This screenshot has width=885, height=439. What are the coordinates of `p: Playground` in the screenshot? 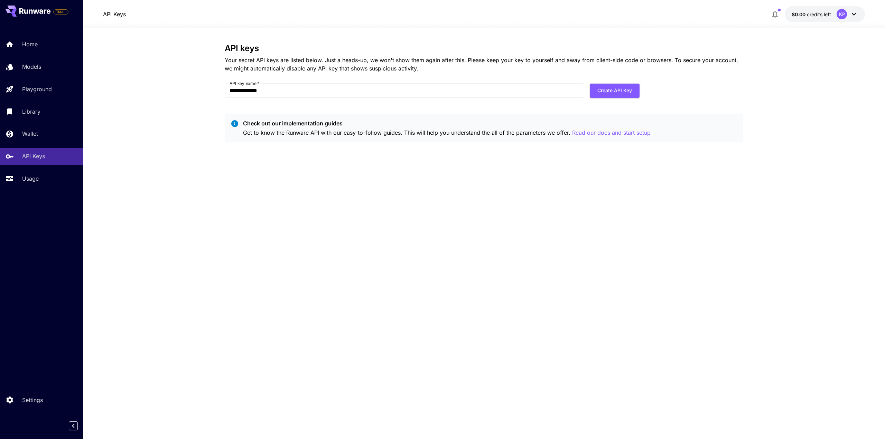 It's located at (37, 89).